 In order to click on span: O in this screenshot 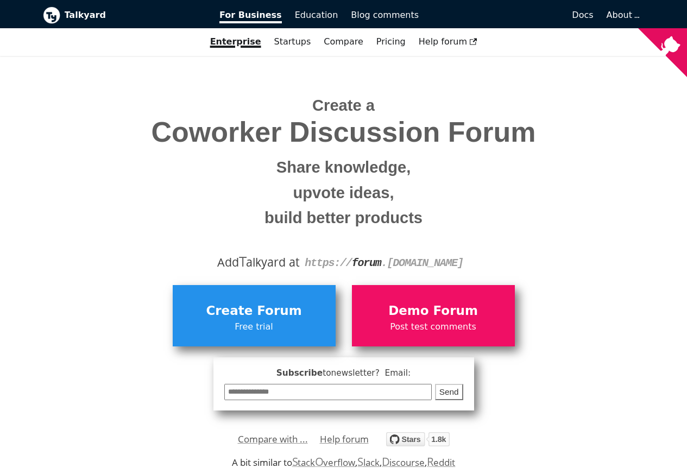, I will do `click(319, 461)`.